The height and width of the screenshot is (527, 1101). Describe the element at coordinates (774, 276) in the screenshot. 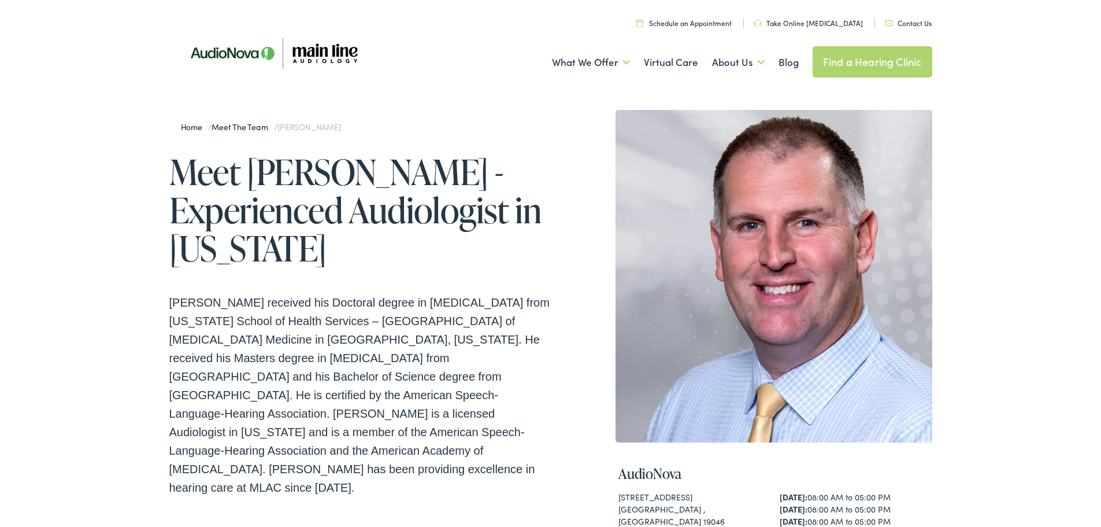

I see `img: Brian Harrington, Audiologist for Main Line Audiology in Jenkintown and Audubon, PA.` at that location.